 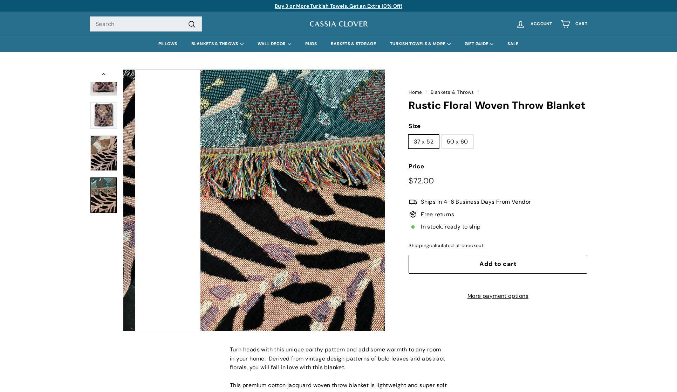 What do you see at coordinates (581, 24) in the screenshot?
I see `span: Cart` at bounding box center [581, 24].